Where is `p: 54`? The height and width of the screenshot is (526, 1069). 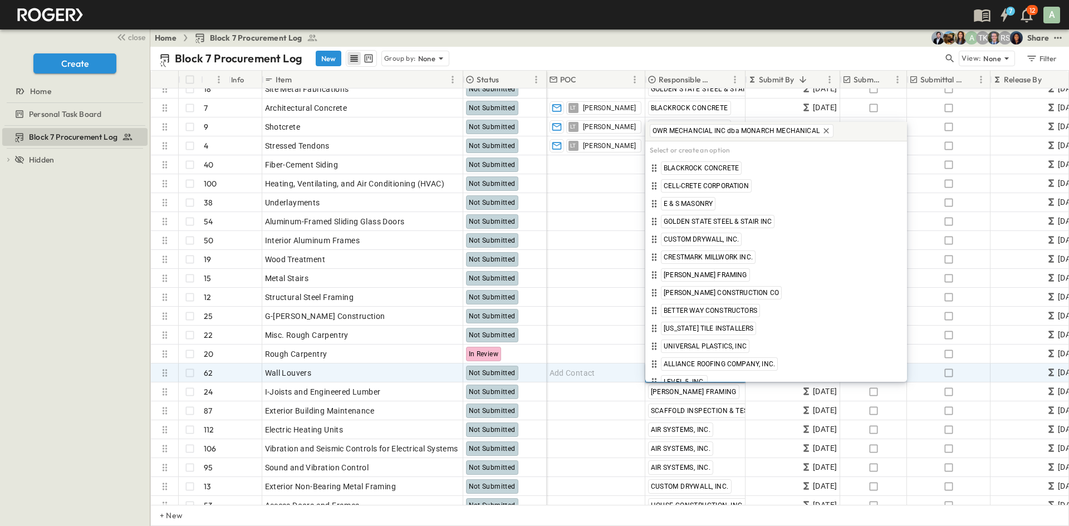 p: 54 is located at coordinates (208, 222).